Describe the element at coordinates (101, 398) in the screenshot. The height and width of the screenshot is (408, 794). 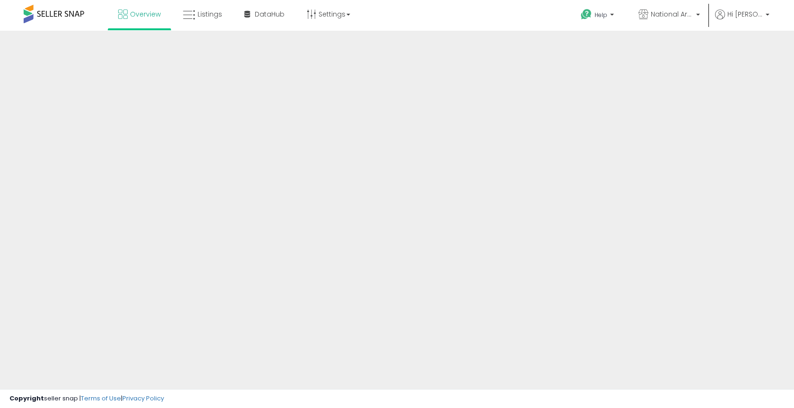
I see `a: Terms of Use` at that location.